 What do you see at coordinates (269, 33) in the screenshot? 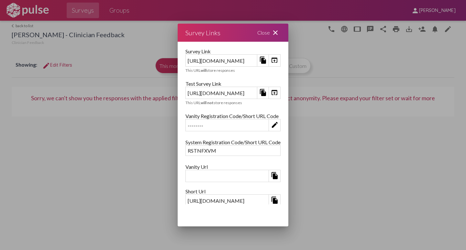
I see `div: Close` at bounding box center [269, 33].